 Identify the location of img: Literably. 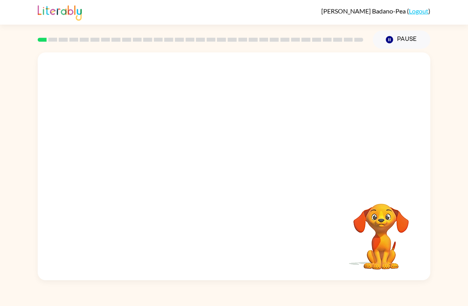
(59, 12).